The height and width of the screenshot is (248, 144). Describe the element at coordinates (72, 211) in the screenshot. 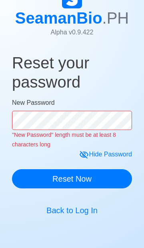

I see `a: Back to Log In` at that location.